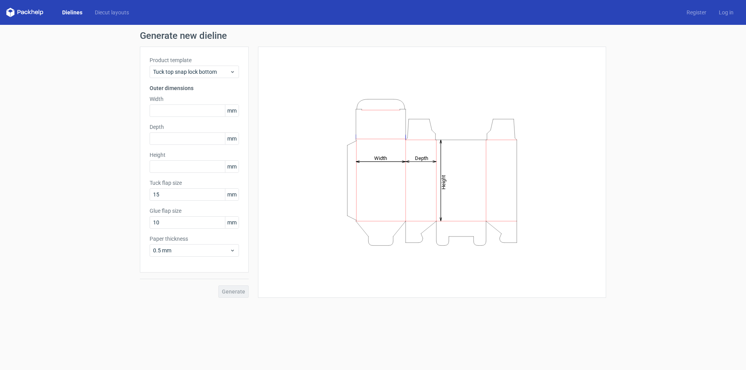 This screenshot has height=370, width=746. What do you see at coordinates (191, 251) in the screenshot?
I see `span: 0.5 mm` at bounding box center [191, 251].